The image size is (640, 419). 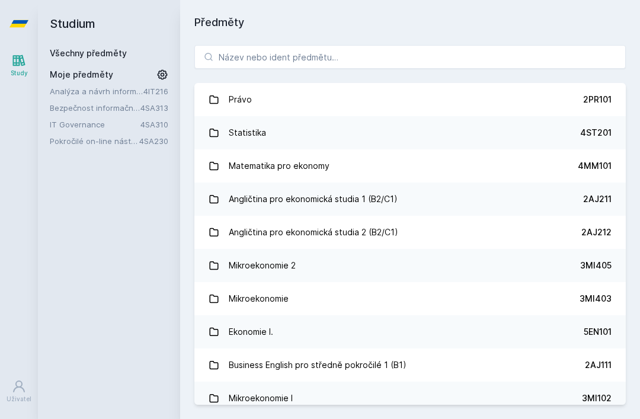 What do you see at coordinates (97, 91) in the screenshot?
I see `a: Analýza a návrh informačních systémů` at bounding box center [97, 91].